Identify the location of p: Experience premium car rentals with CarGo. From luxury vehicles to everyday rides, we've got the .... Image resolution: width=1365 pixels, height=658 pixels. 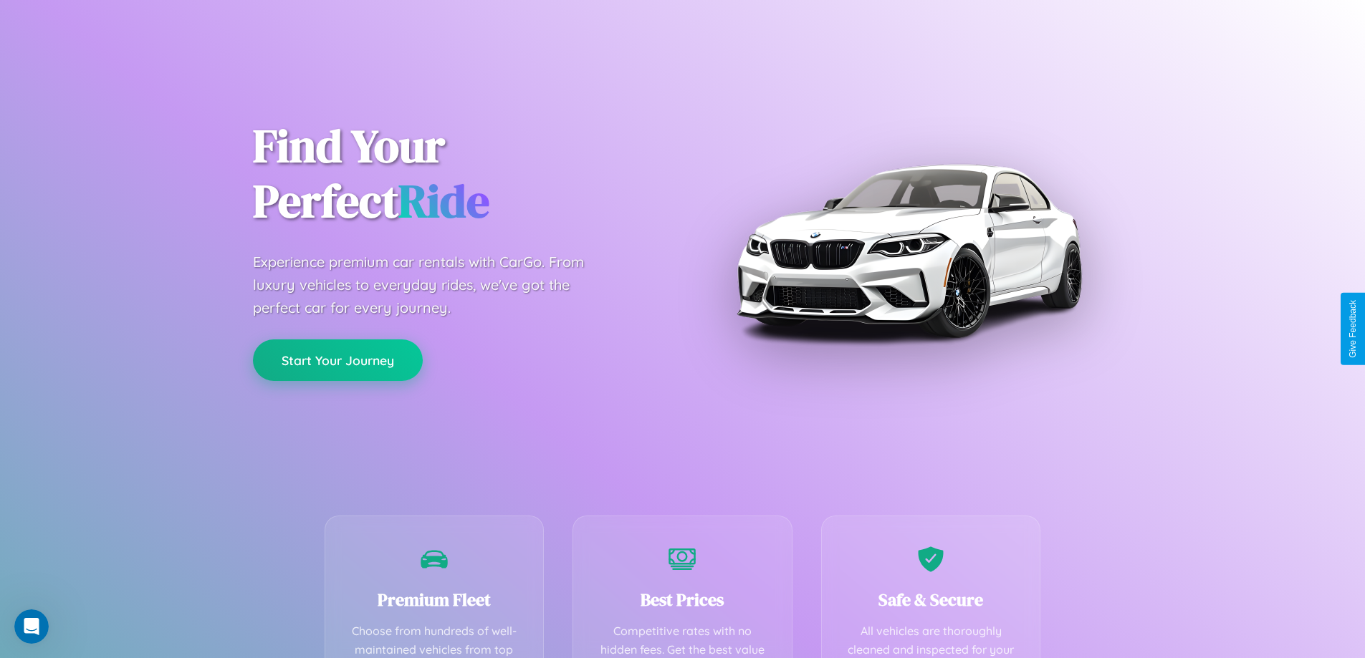
(432, 285).